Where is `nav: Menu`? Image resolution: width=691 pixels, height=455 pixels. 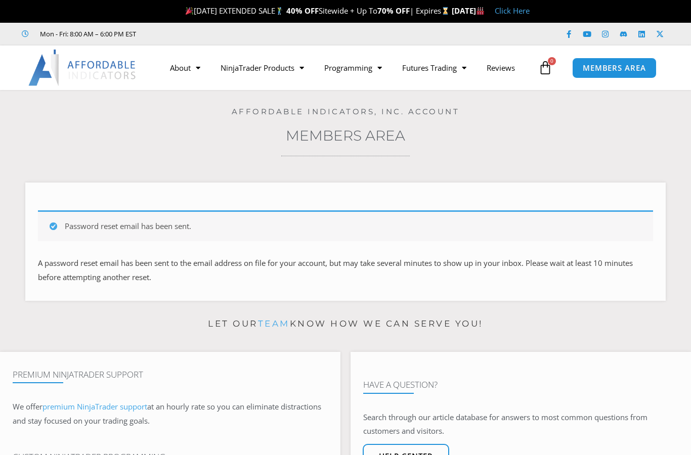 nav: Menu is located at coordinates (347, 68).